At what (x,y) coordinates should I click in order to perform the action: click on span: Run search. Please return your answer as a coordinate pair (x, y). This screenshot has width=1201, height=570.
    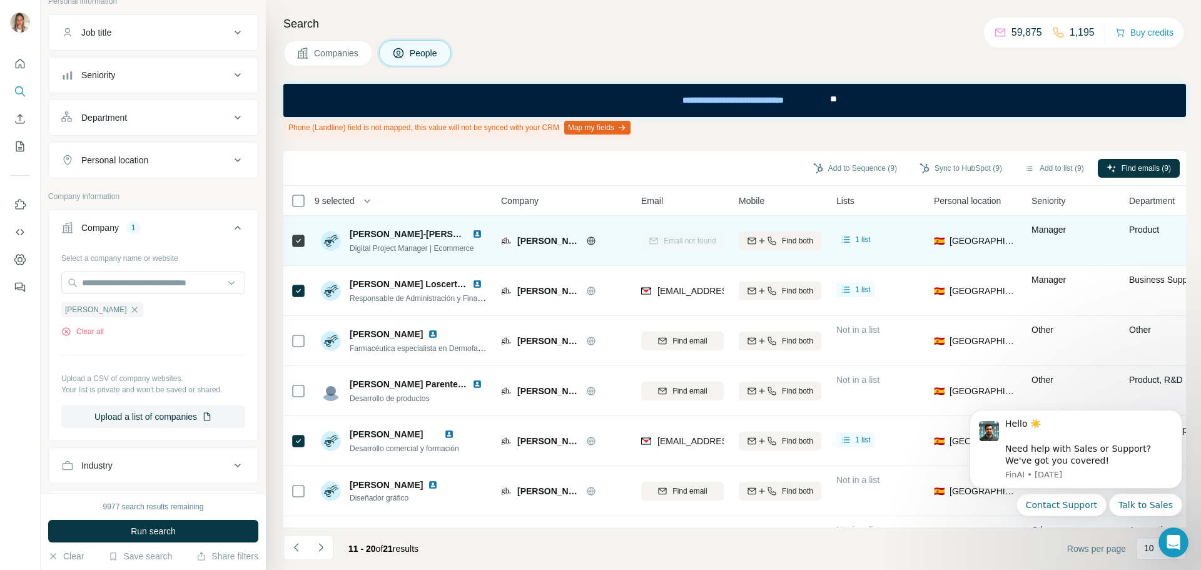
    Looking at the image, I should click on (153, 531).